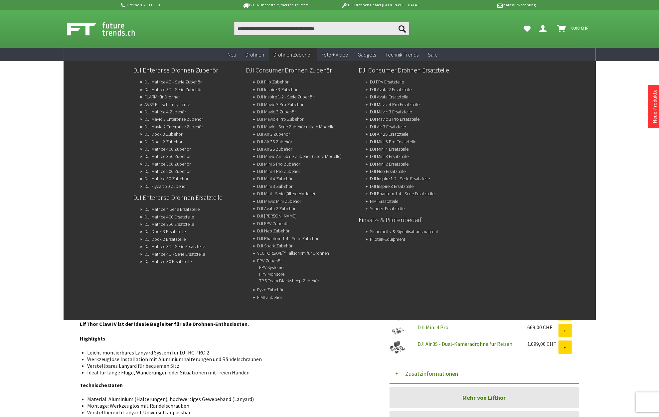 This screenshot has width=659, height=417. Describe the element at coordinates (398, 331) in the screenshot. I see `img: DJI Mini 4 Pro` at that location.